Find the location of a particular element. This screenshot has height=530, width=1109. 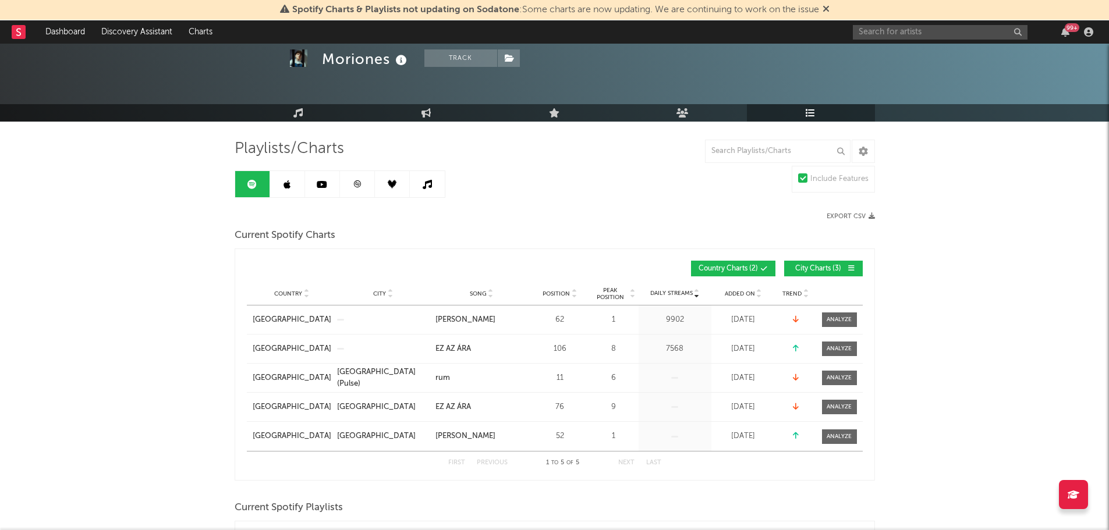

div: Moriones is located at coordinates (366, 59).